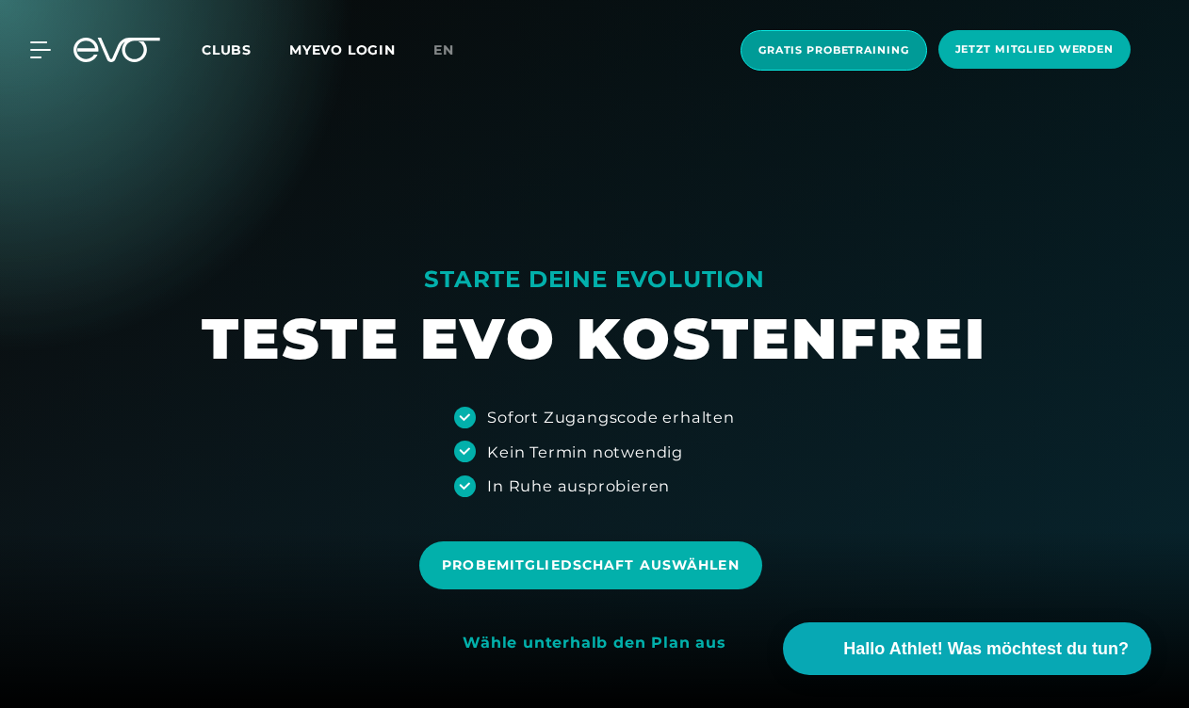  I want to click on div: STARTE DEINE EVOLUTION, so click(594, 280).